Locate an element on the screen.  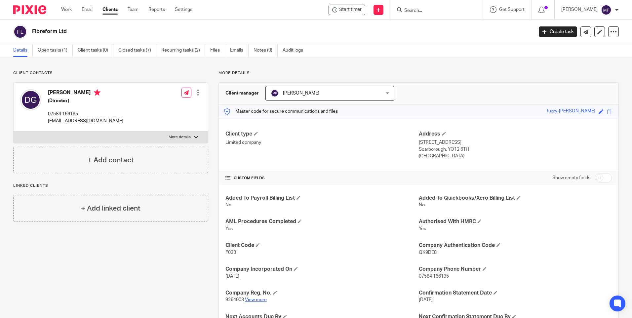
span: Start timer is located at coordinates (350, 10).